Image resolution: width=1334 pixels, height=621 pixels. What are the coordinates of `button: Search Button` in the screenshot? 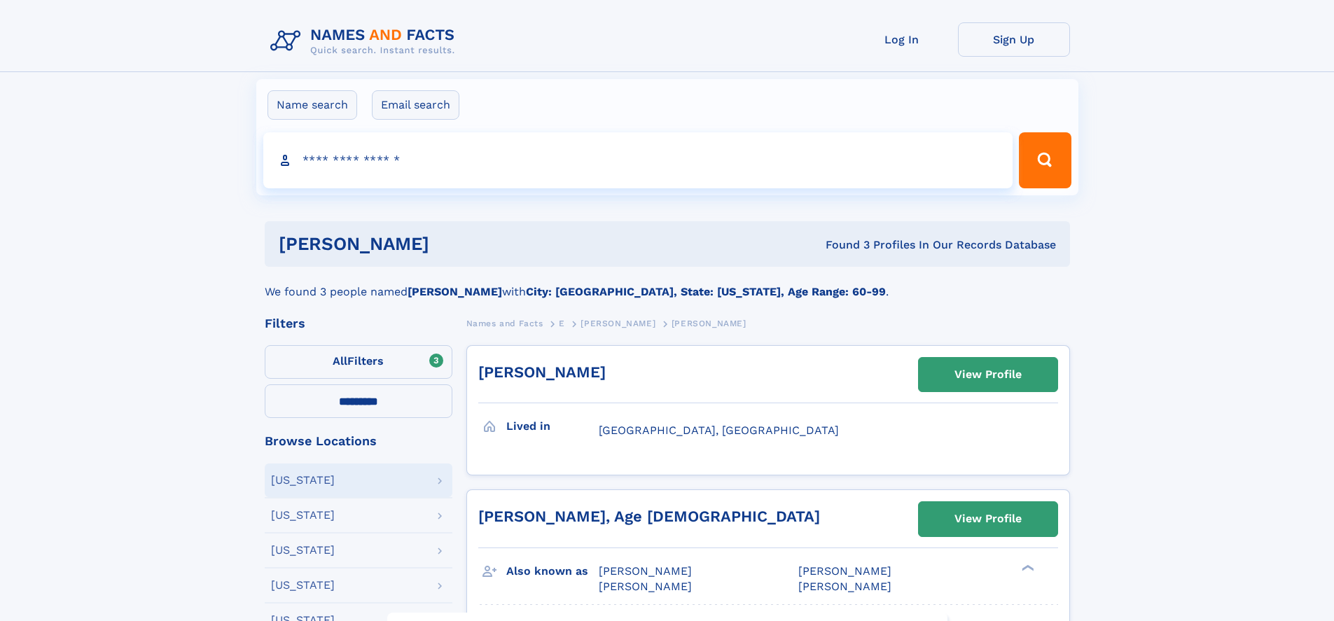 It's located at (1045, 160).